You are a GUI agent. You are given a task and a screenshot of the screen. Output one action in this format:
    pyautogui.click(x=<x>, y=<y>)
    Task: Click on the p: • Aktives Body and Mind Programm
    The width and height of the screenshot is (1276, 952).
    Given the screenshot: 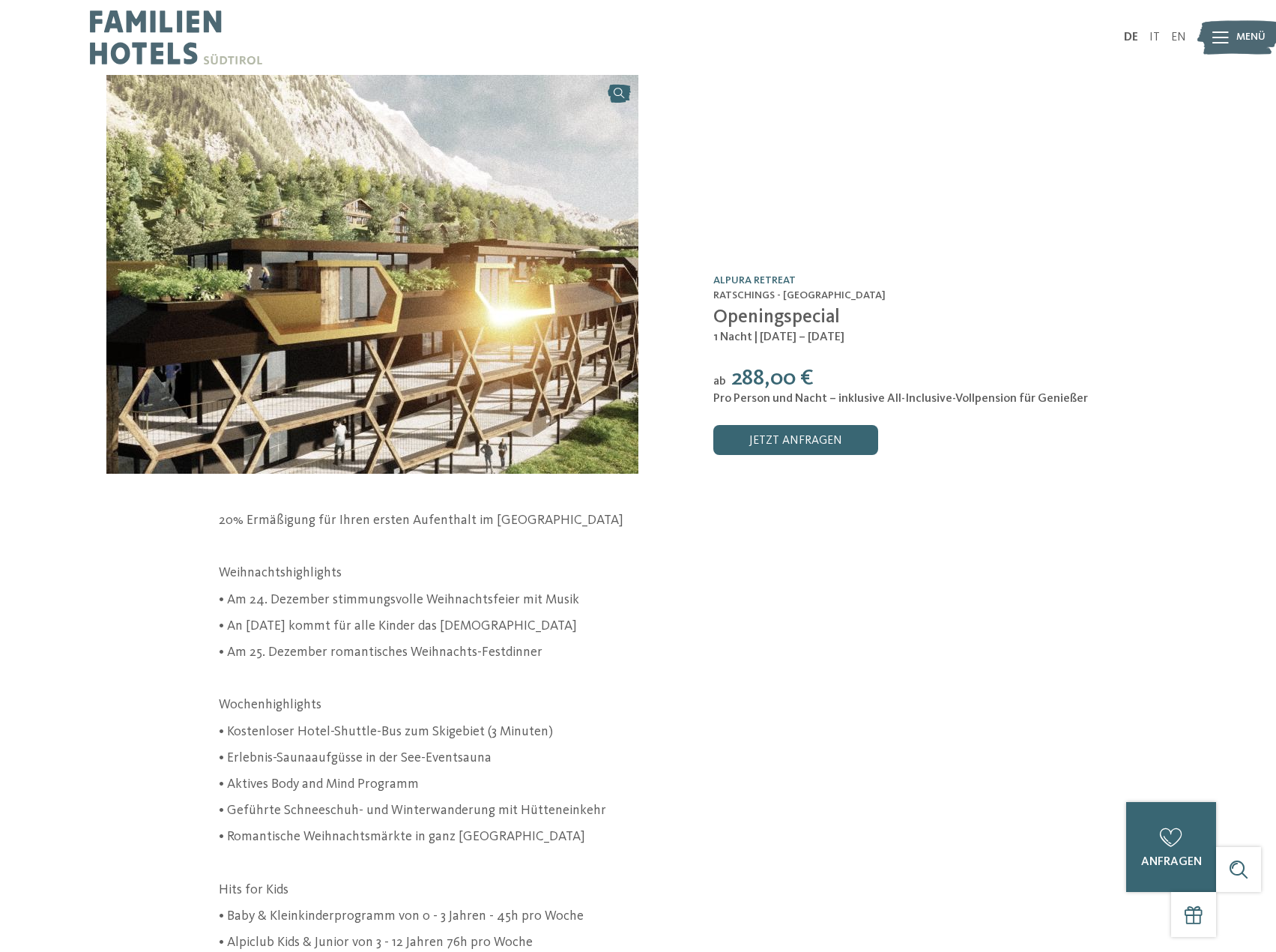 What is the action you would take?
    pyautogui.click(x=639, y=784)
    